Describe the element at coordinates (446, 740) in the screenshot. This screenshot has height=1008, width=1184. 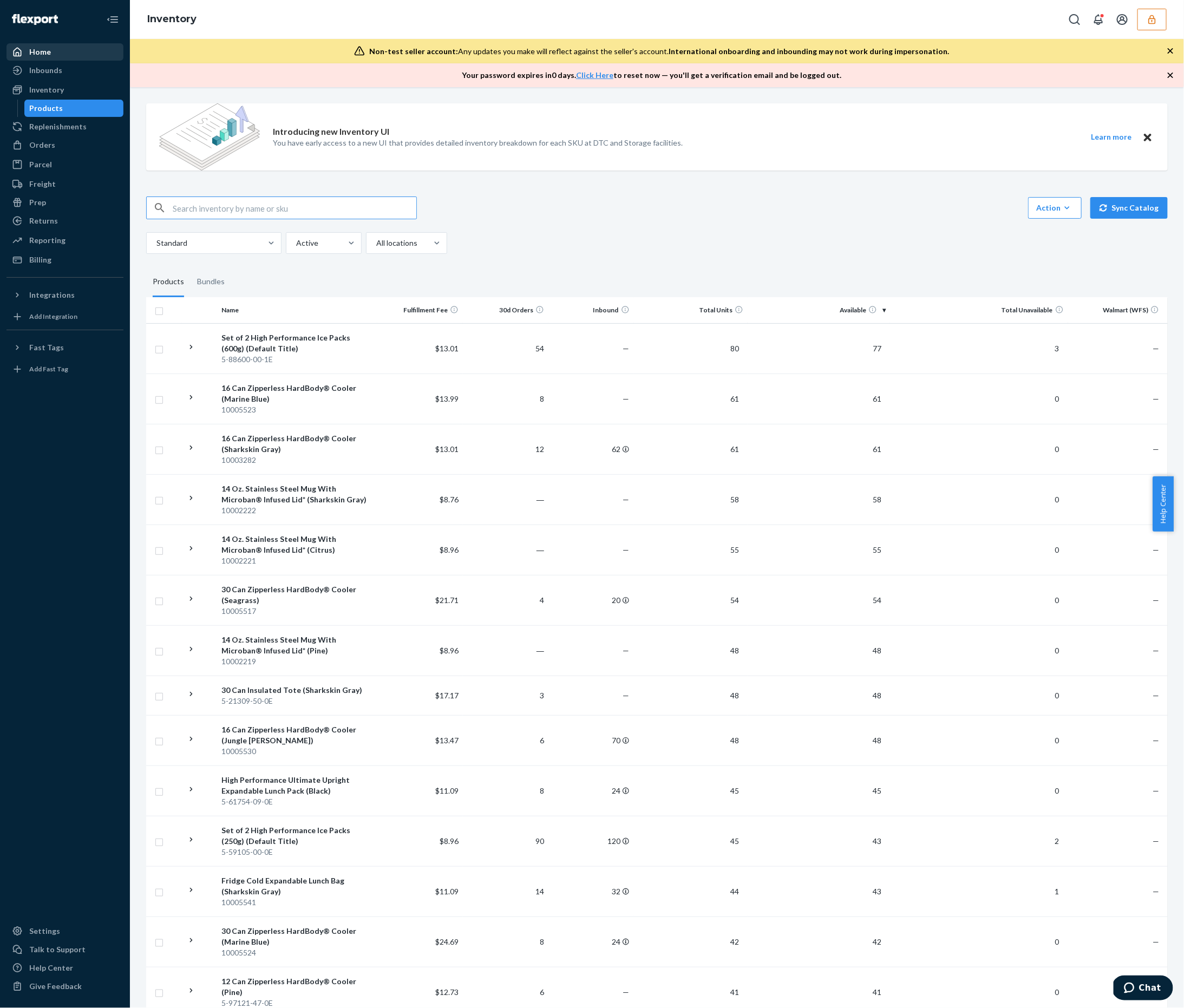
I see `span: $13.47` at that location.